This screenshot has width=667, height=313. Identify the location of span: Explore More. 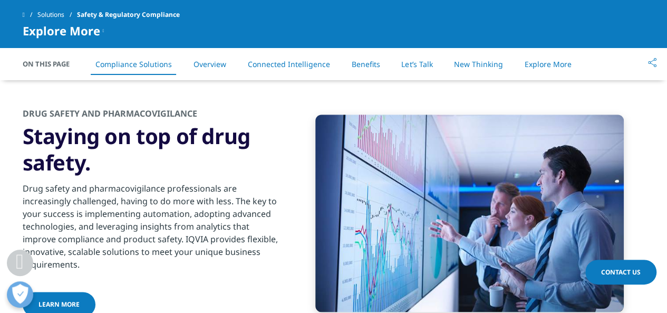
(61, 31).